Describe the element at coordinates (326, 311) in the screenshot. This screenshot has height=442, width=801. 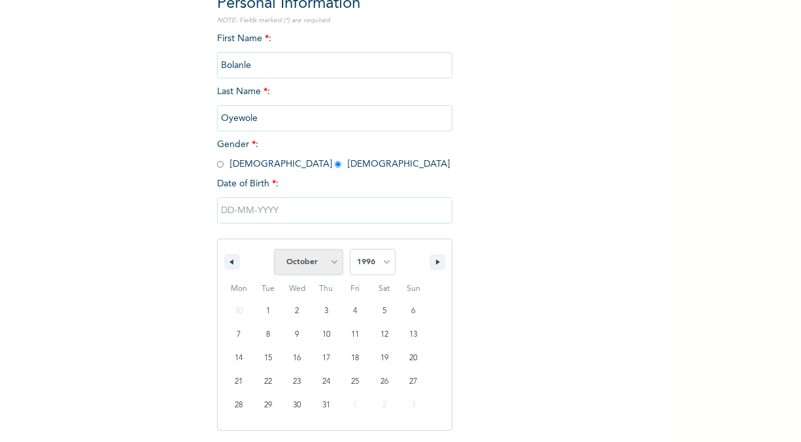
I see `button: 3` at that location.